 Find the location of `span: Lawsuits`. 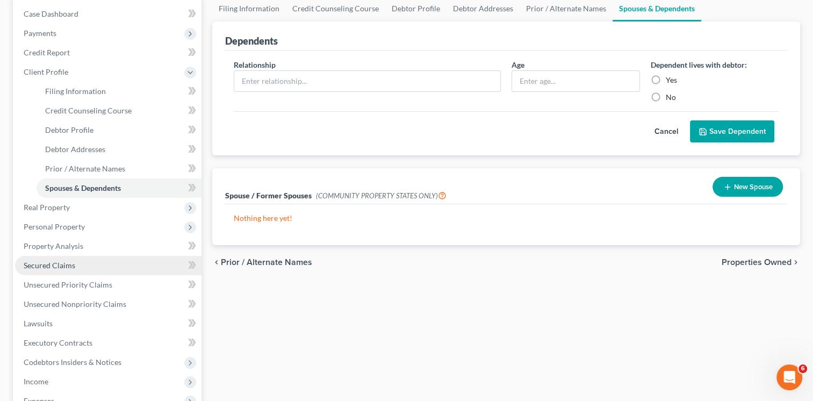

span: Lawsuits is located at coordinates (38, 323).